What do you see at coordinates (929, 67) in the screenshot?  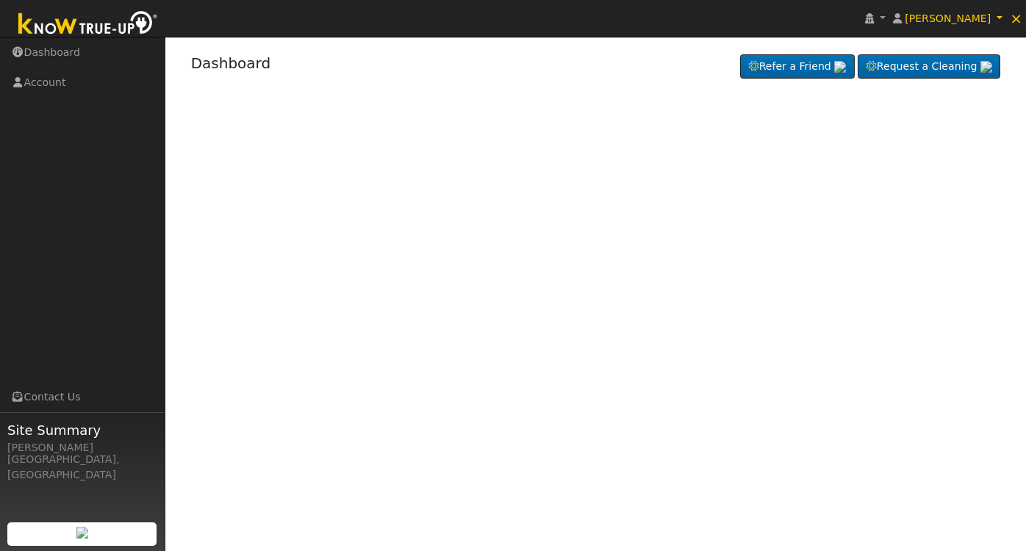 I see `a: Request a Cleaning` at bounding box center [929, 67].